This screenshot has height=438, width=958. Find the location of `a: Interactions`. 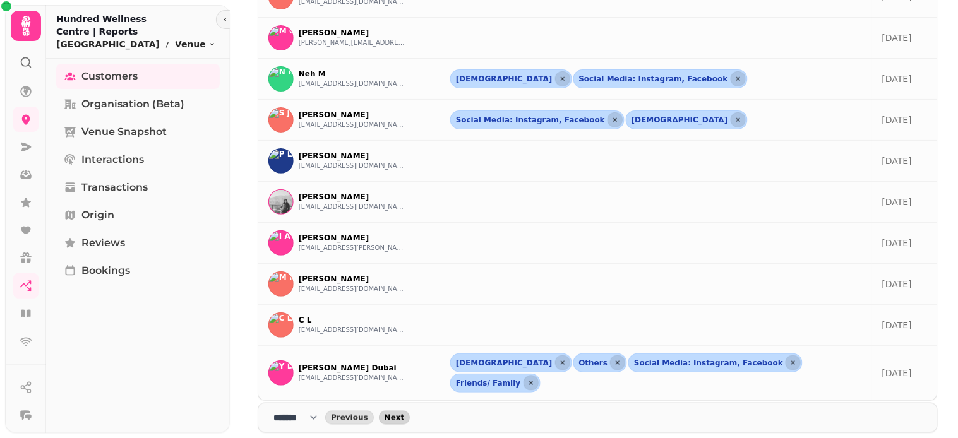

a: Interactions is located at coordinates (138, 160).